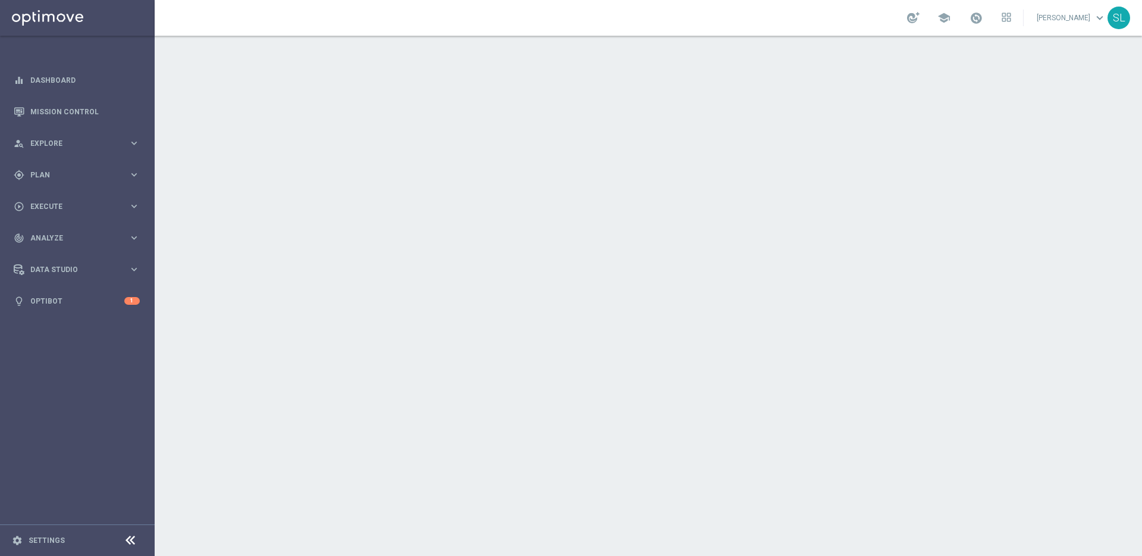 The image size is (1142, 556). What do you see at coordinates (77, 80) in the screenshot?
I see `div: equalizer Dashboard` at bounding box center [77, 80].